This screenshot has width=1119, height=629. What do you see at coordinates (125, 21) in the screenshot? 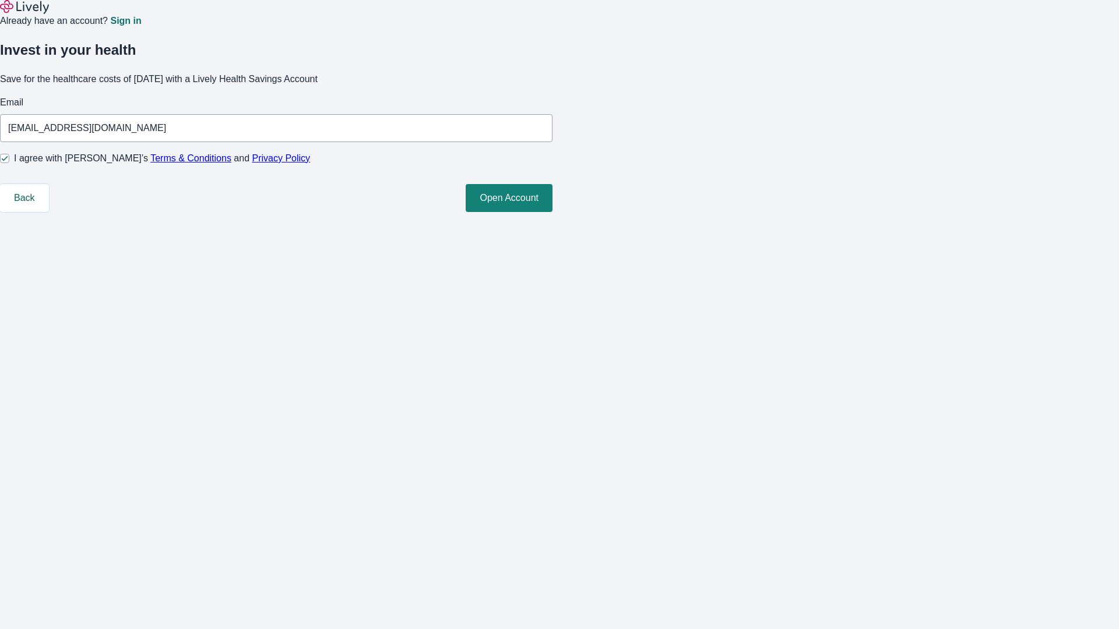
I see `div: Sign in` at bounding box center [125, 21].